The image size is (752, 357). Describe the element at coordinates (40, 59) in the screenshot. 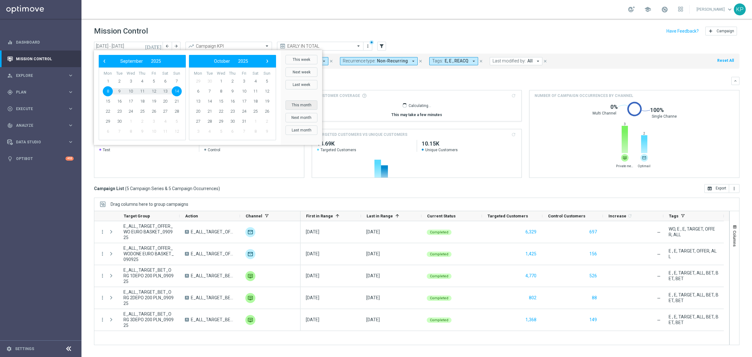

I see `div: Mission Control` at that location.